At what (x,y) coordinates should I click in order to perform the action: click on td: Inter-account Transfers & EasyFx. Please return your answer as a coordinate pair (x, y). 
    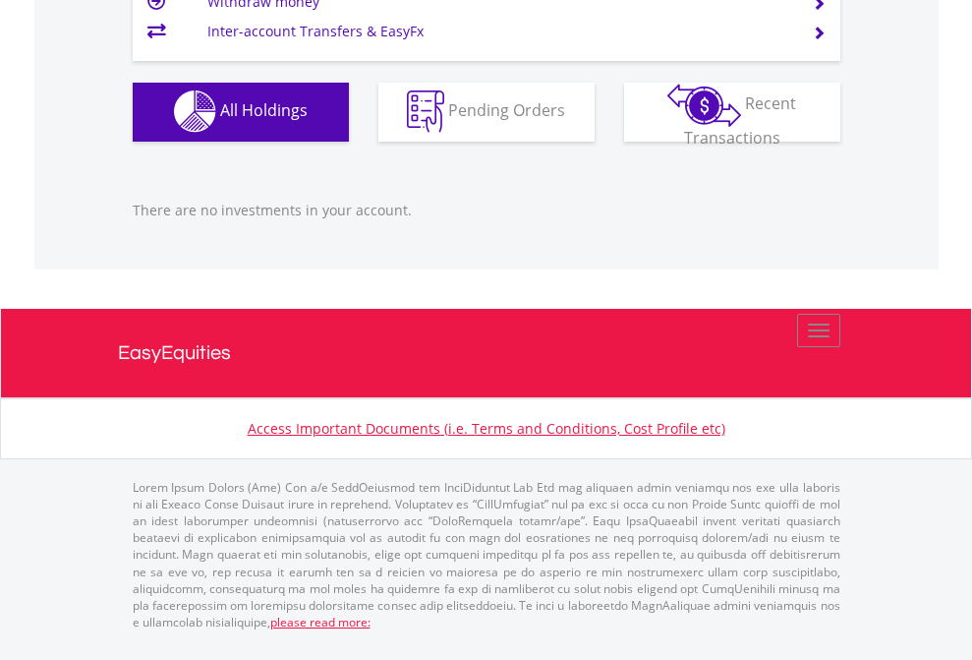
    Looking at the image, I should click on (497, 31).